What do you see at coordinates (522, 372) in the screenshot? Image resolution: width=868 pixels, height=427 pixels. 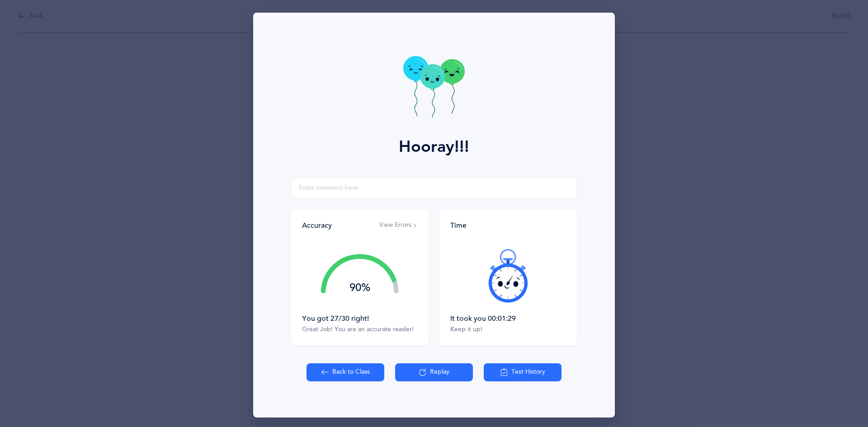 I see `button: Test History` at bounding box center [522, 372].